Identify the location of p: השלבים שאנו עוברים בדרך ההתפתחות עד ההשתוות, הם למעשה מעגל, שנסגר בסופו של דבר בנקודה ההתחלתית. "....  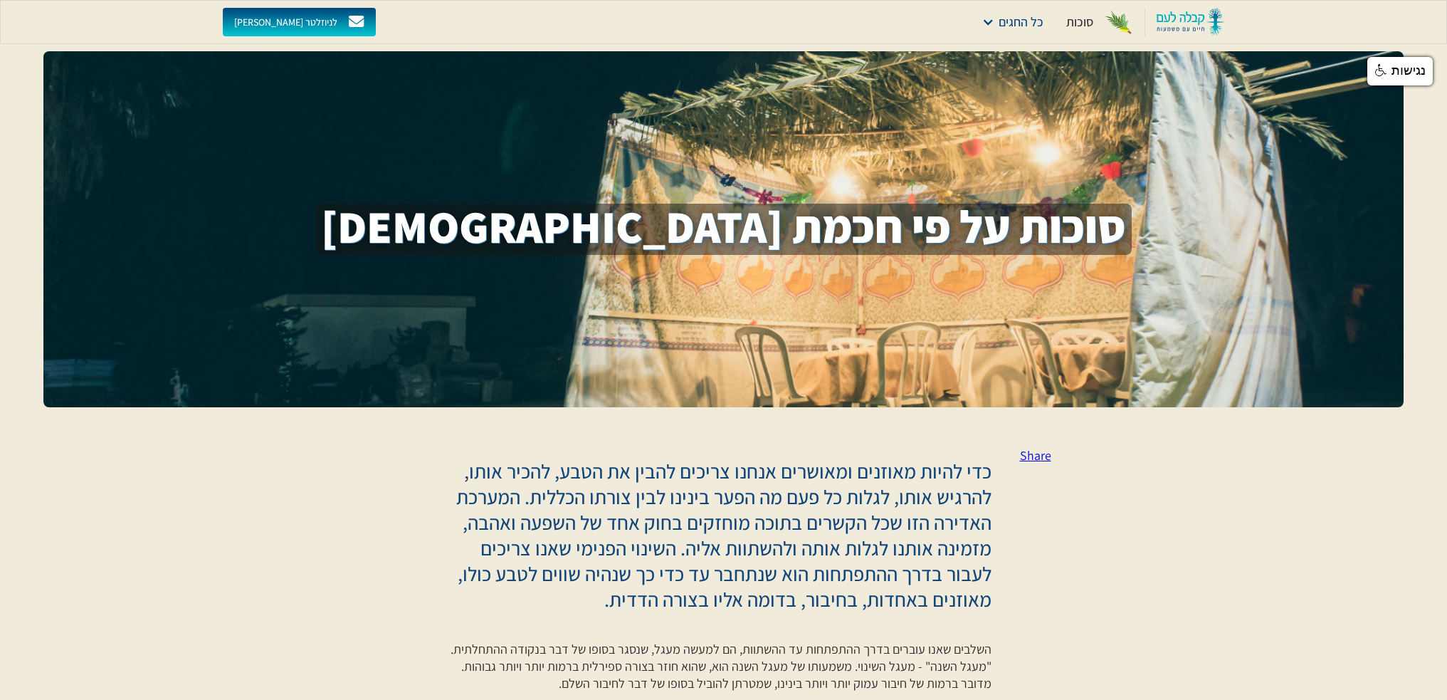
(720, 666).